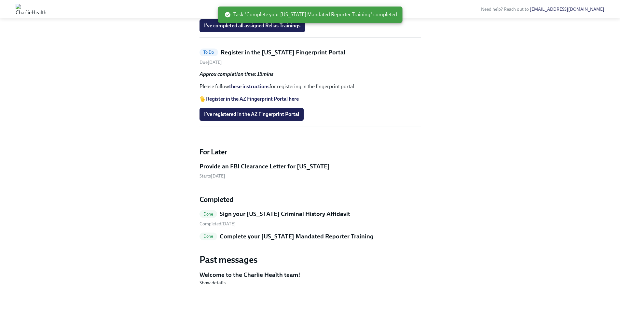  I want to click on span: To Do, so click(209, 52).